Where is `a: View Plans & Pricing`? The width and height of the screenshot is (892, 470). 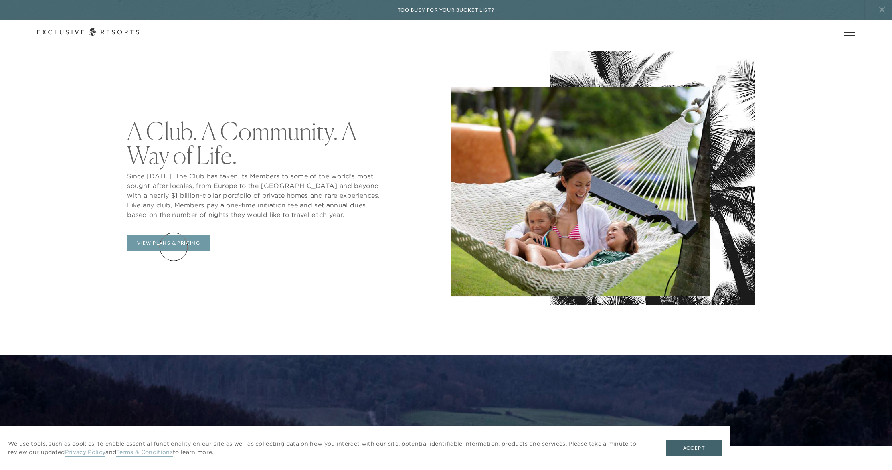
a: View Plans & Pricing is located at coordinates (168, 243).